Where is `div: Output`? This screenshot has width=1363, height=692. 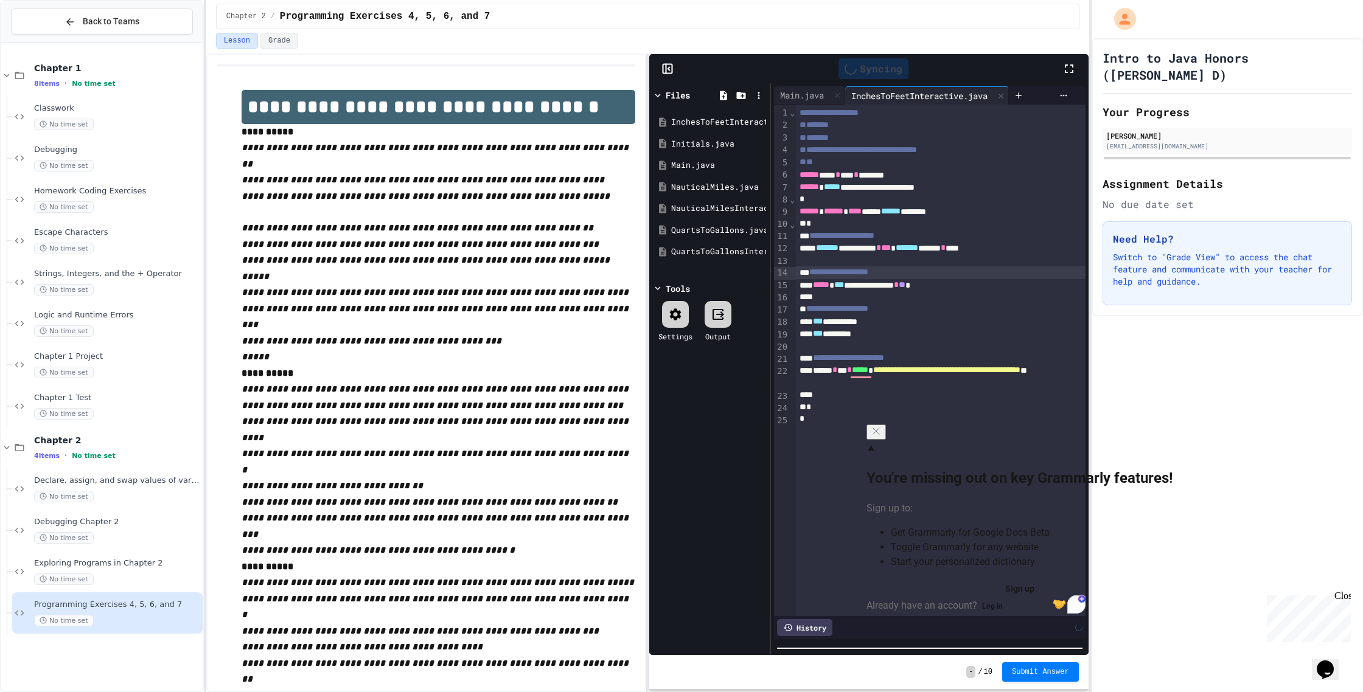
div: Output is located at coordinates (718, 336).